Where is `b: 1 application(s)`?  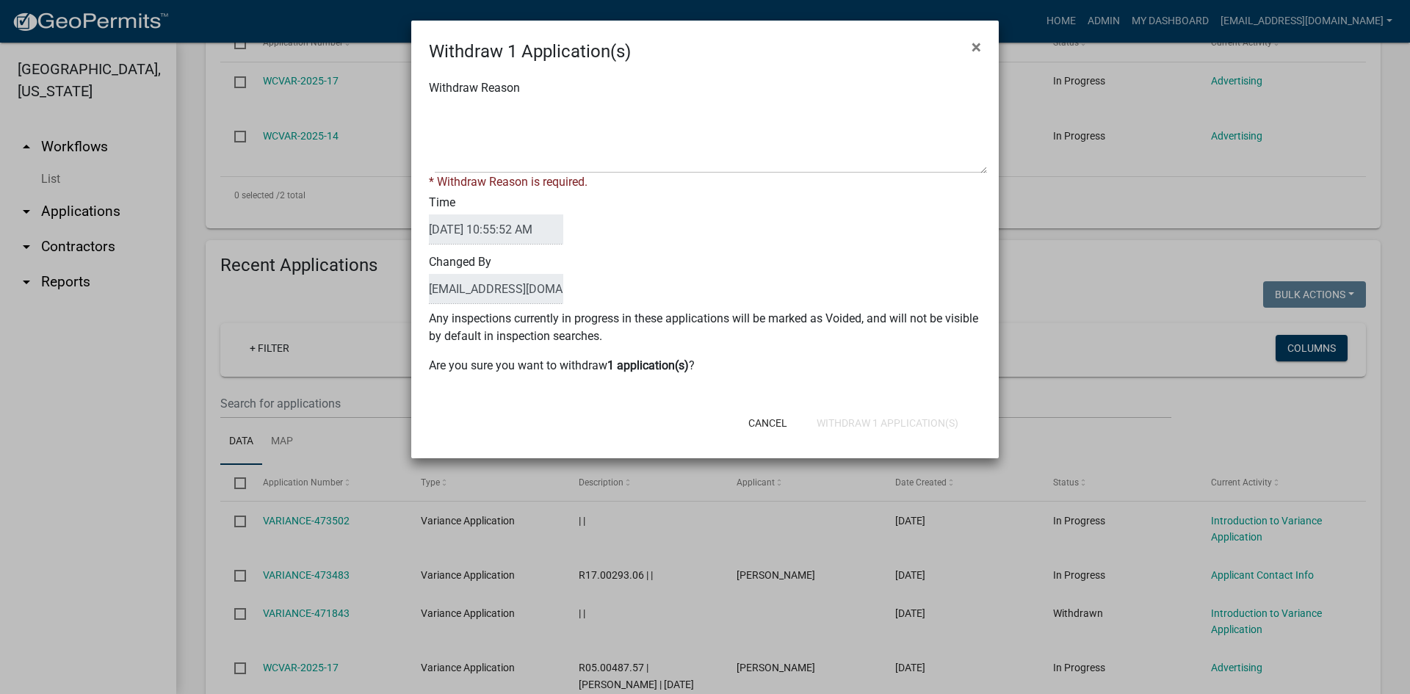
b: 1 application(s) is located at coordinates (648, 365).